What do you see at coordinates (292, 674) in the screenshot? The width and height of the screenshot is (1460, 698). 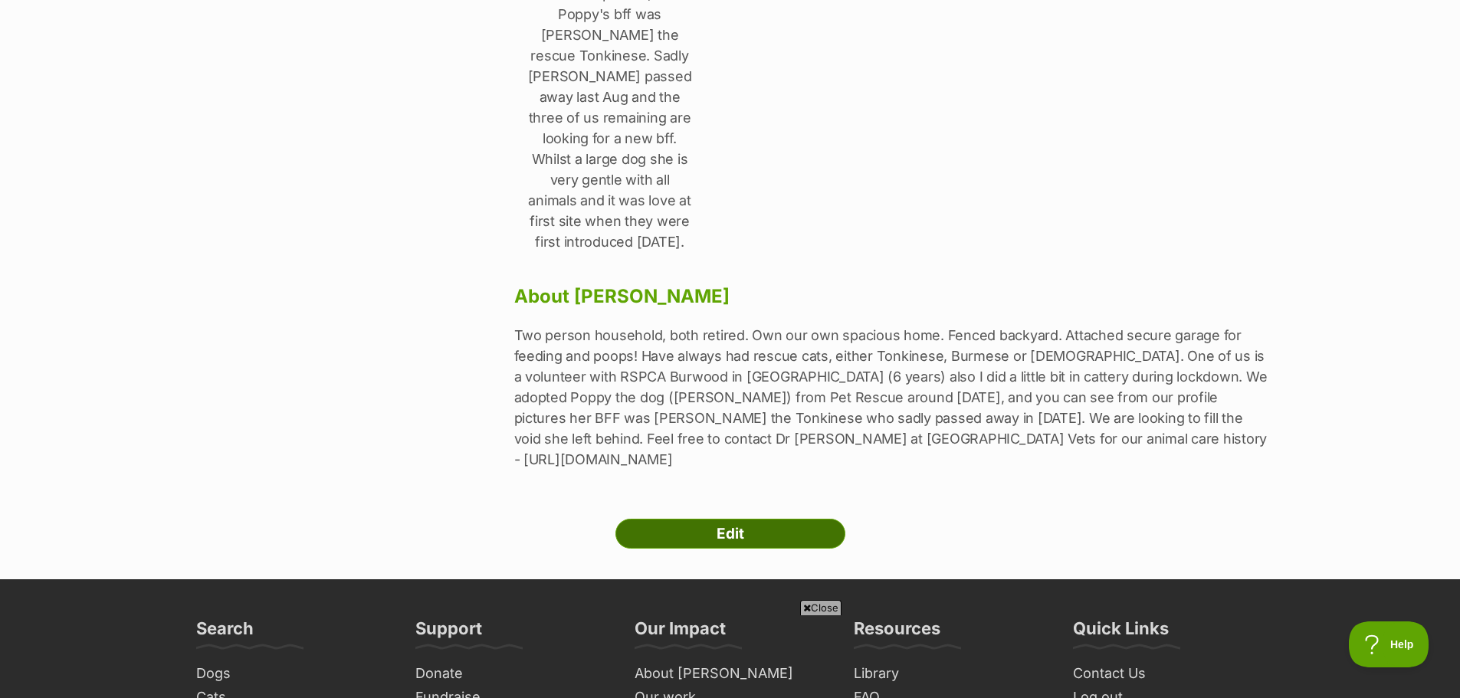 I see `a: Dogs` at bounding box center [292, 674].